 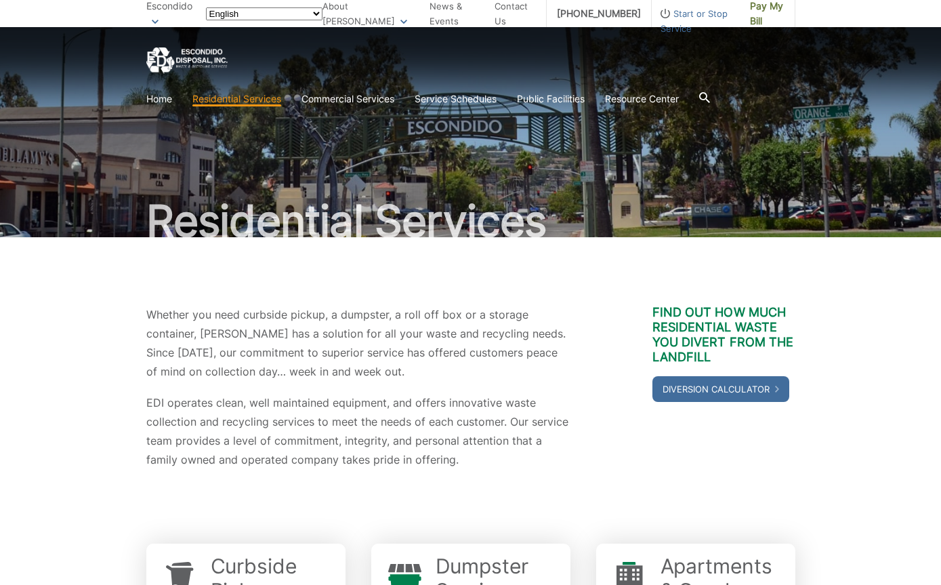 I want to click on a: Diversion Calculator, so click(x=721, y=389).